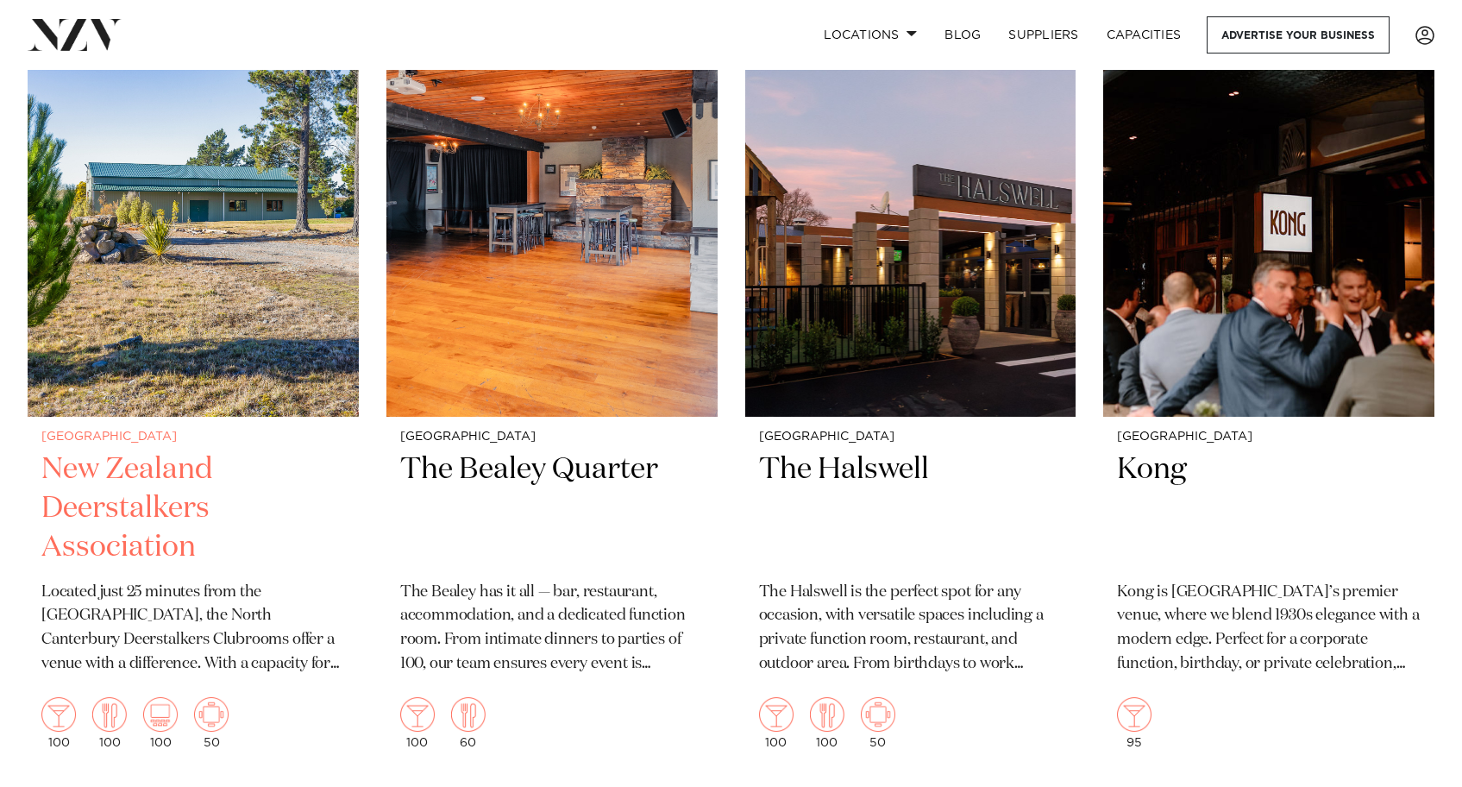 The height and width of the screenshot is (787, 1462). I want to click on img: nzv-logo.png, so click(74, 35).